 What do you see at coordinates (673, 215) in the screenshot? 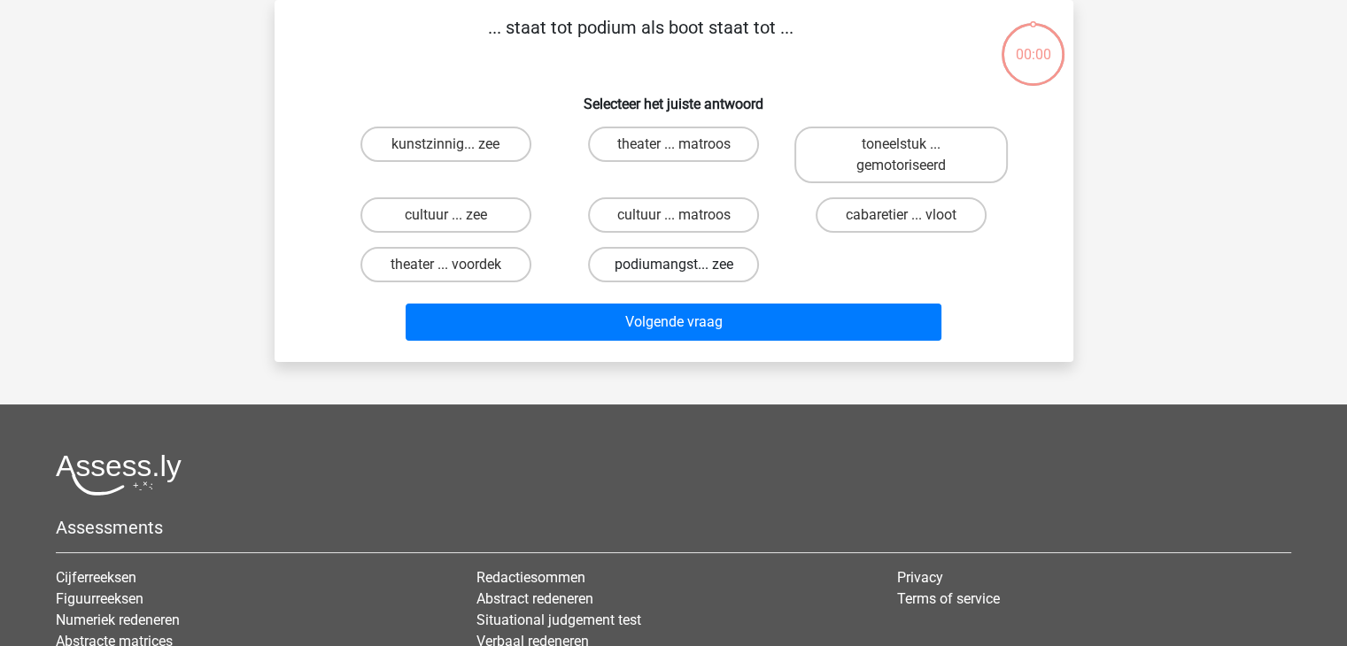
I see `label: cultuur ... matroos` at bounding box center [673, 215].